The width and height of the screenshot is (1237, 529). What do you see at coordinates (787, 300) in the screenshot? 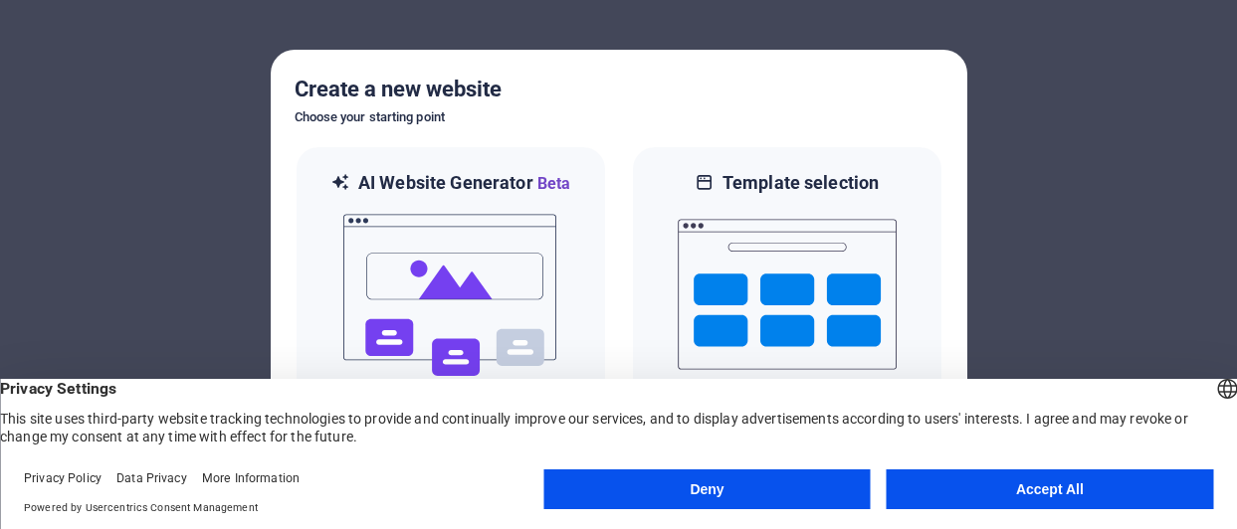
I see `div: Template selectionChoose from 150+ templates and adjust it to you needs.` at bounding box center [787, 300].